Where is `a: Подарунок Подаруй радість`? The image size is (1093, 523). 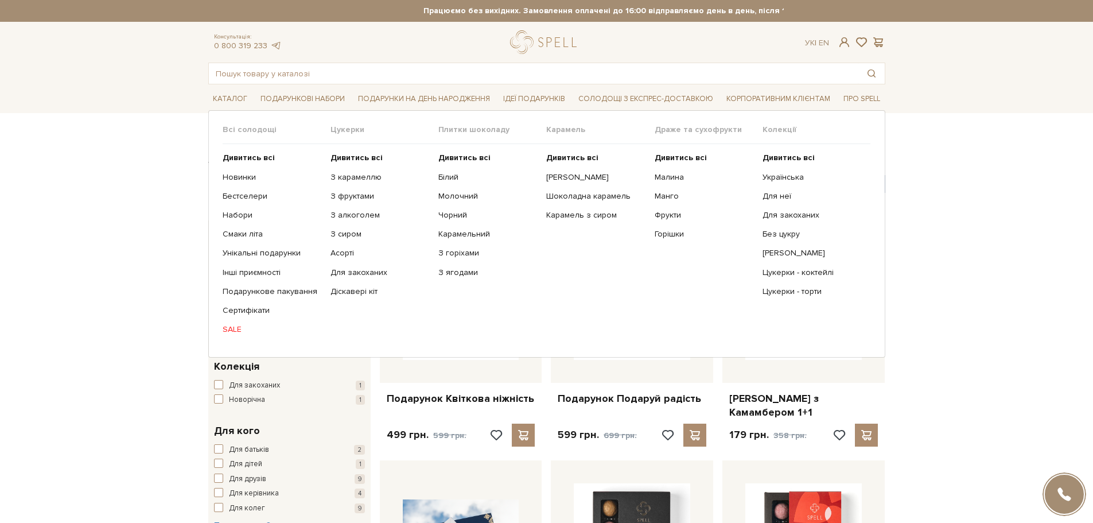 a: Подарунок Подаруй радість is located at coordinates (632, 398).